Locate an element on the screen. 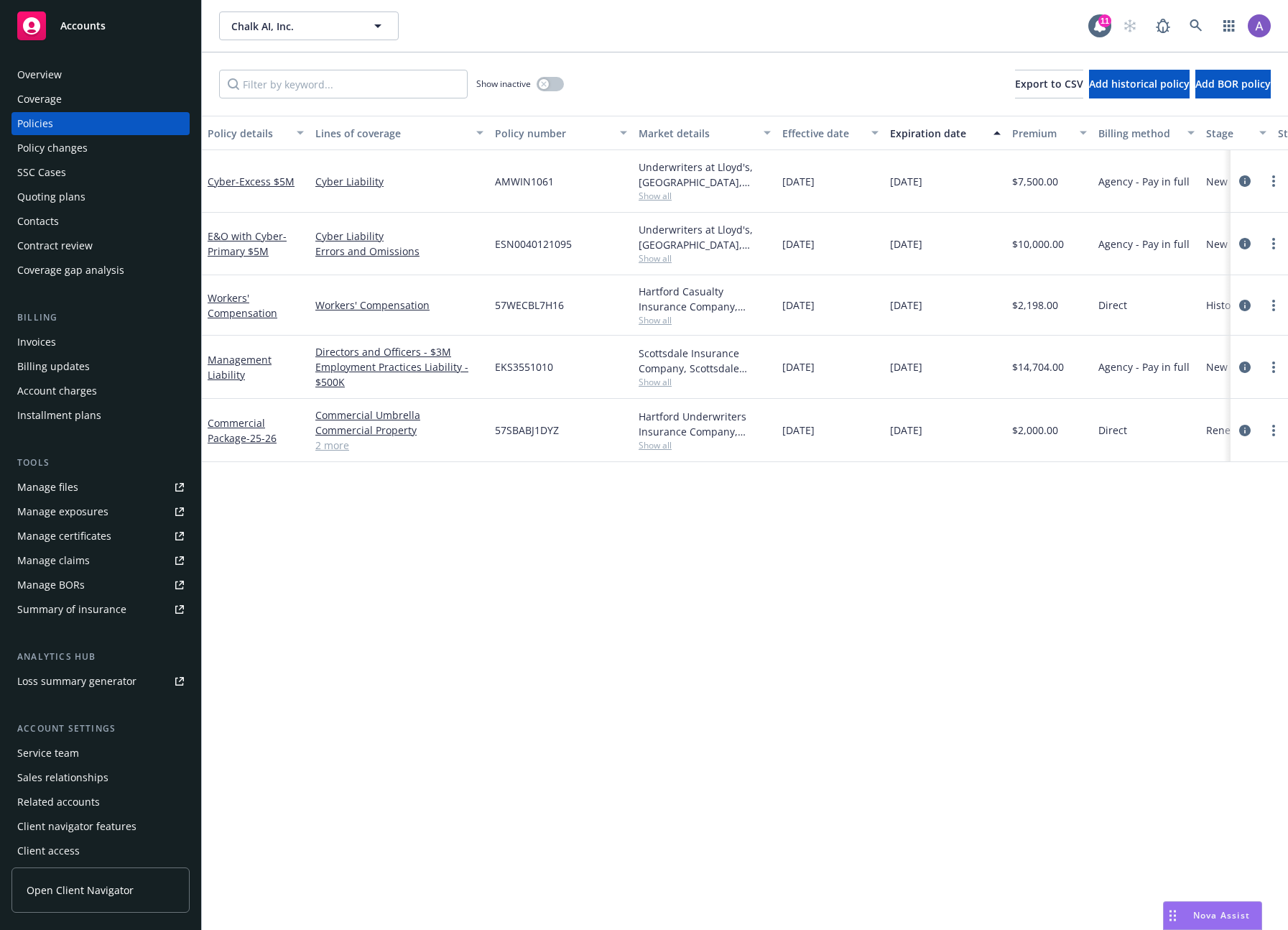 The image size is (1288, 930). span: Chalk AI, Inc. is located at coordinates (293, 26).